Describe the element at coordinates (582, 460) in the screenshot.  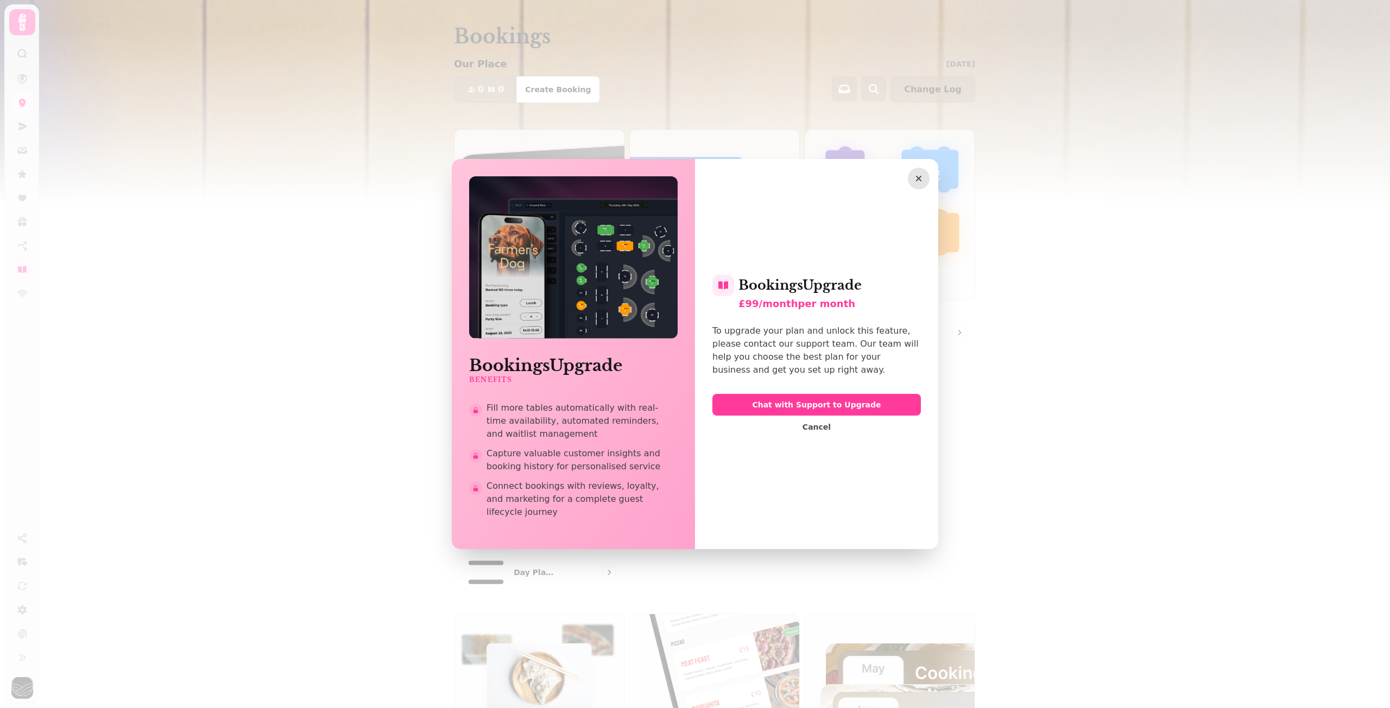
I see `span: Capture valuable customer insights and booking history for personalised service` at that location.